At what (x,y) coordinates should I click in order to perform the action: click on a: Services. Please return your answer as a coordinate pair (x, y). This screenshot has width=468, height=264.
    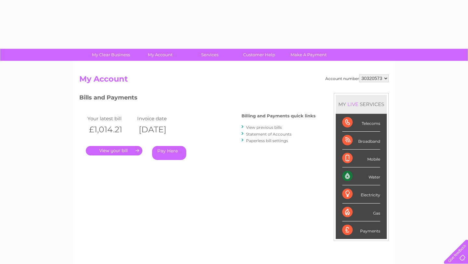
    Looking at the image, I should click on (210, 55).